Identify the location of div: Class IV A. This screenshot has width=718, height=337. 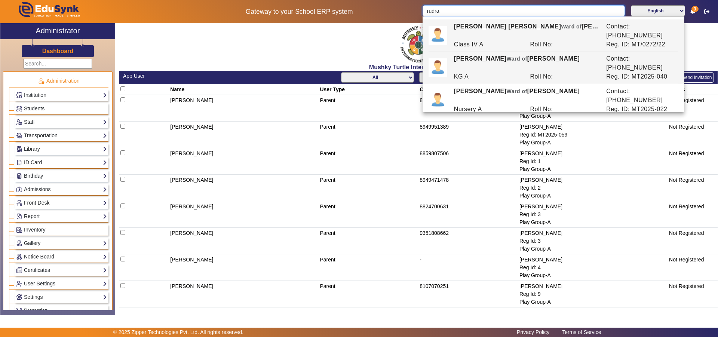
(488, 44).